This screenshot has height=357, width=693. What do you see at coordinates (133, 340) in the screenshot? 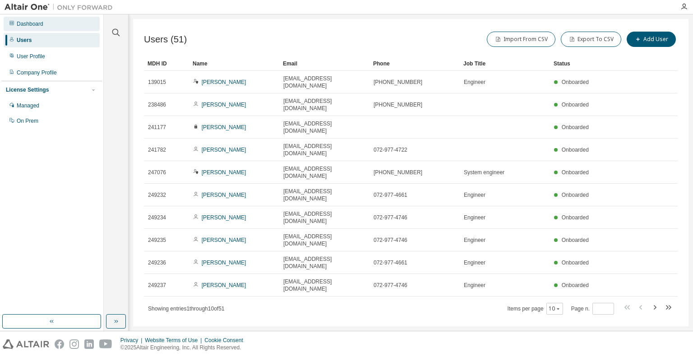
I see `div: Privacy` at bounding box center [133, 340].